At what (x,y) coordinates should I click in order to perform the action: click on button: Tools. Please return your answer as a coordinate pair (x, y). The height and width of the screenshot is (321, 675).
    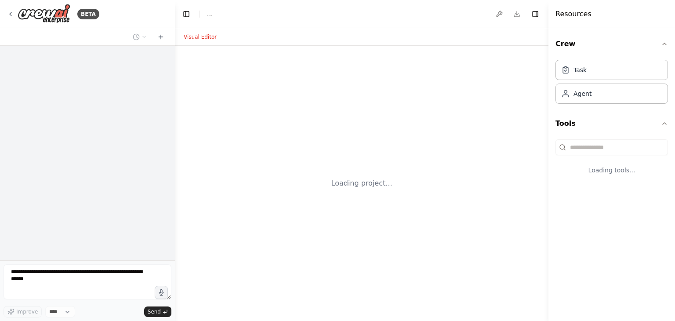
    Looking at the image, I should click on (612, 124).